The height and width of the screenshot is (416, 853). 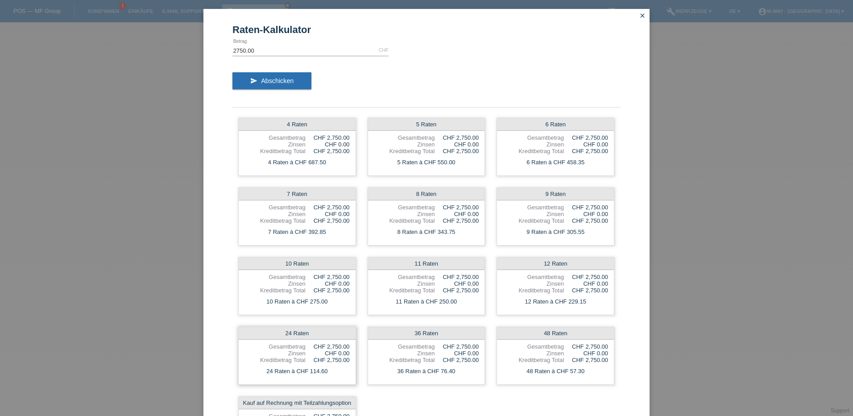 What do you see at coordinates (426, 194) in the screenshot?
I see `div: 8 Raten` at bounding box center [426, 194].